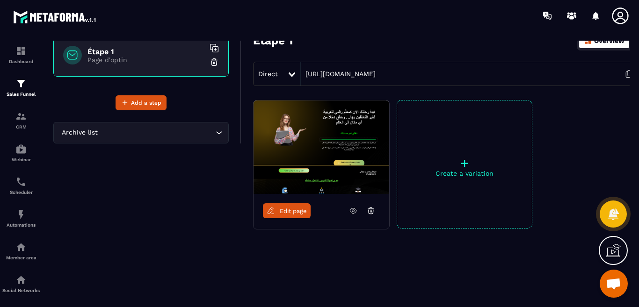  I want to click on p: Scheduler, so click(21, 192).